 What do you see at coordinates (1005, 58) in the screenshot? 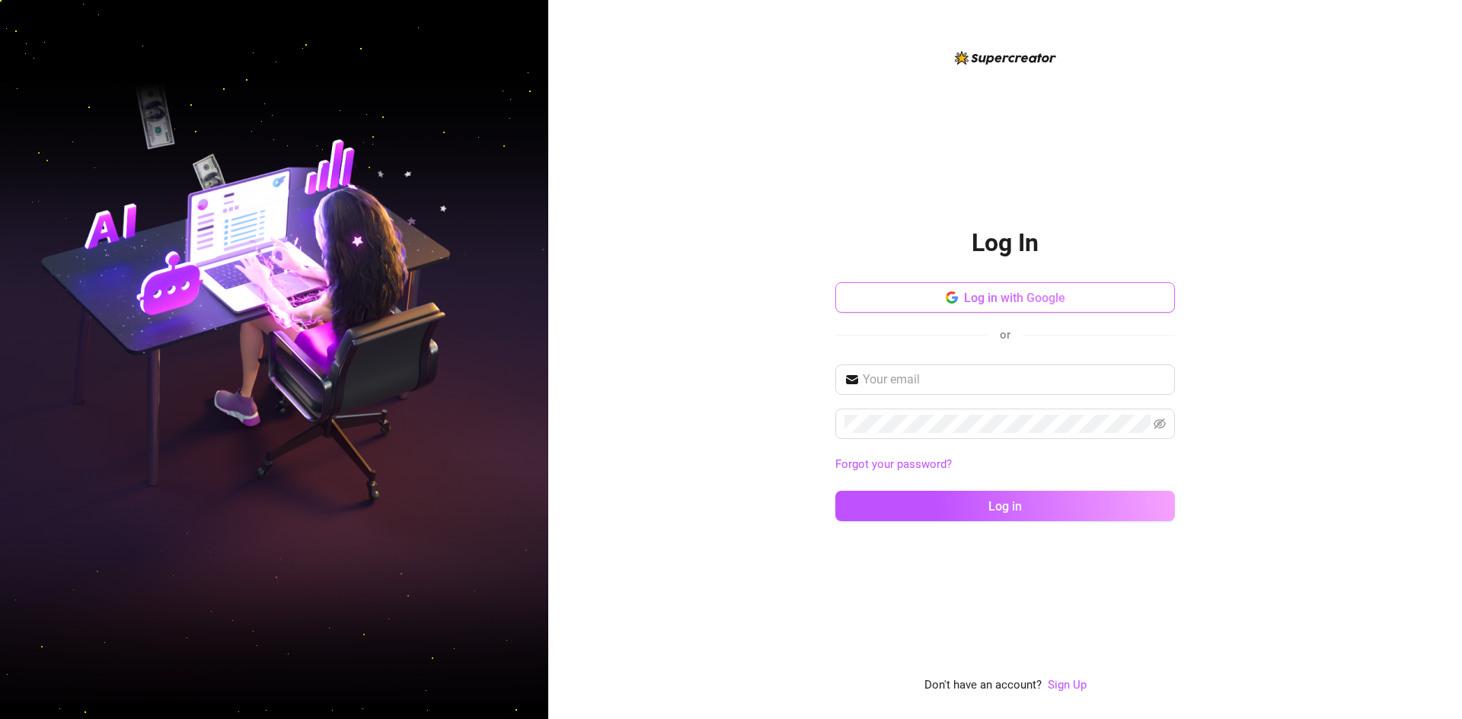
I see `img: logo-BBDzfeDw.svg` at bounding box center [1005, 58].